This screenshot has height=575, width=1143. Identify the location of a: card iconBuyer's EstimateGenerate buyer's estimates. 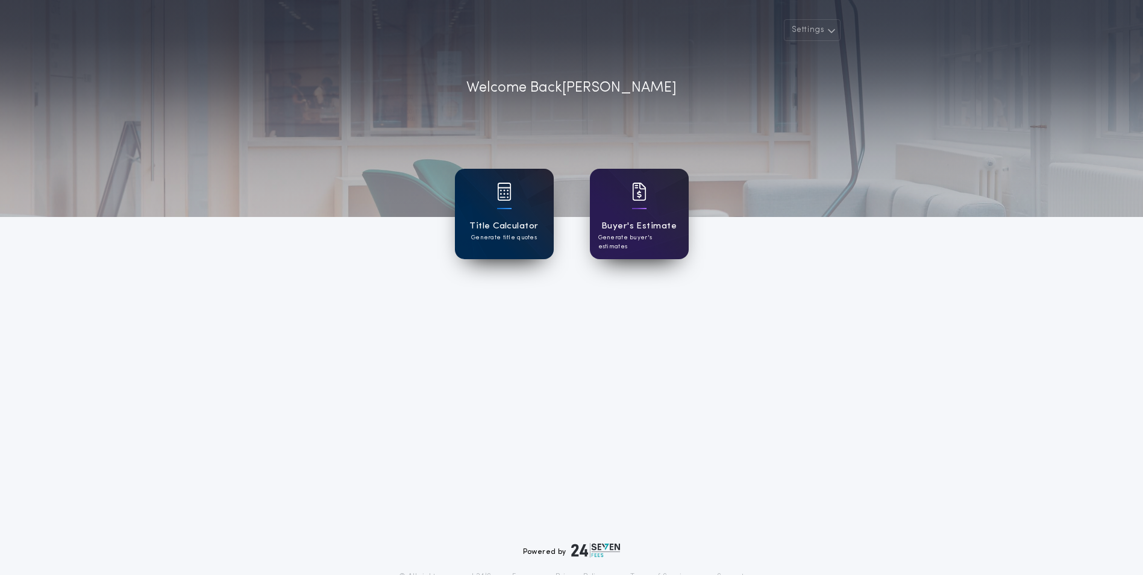
(639, 214).